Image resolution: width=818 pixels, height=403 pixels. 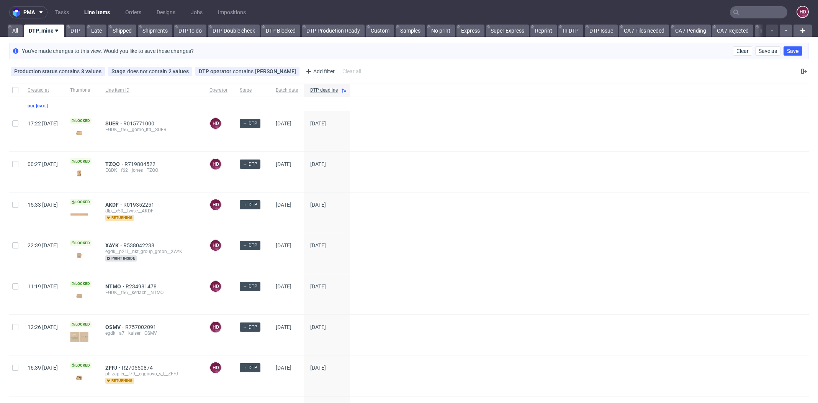 I want to click on span: returning, so click(x=120, y=218).